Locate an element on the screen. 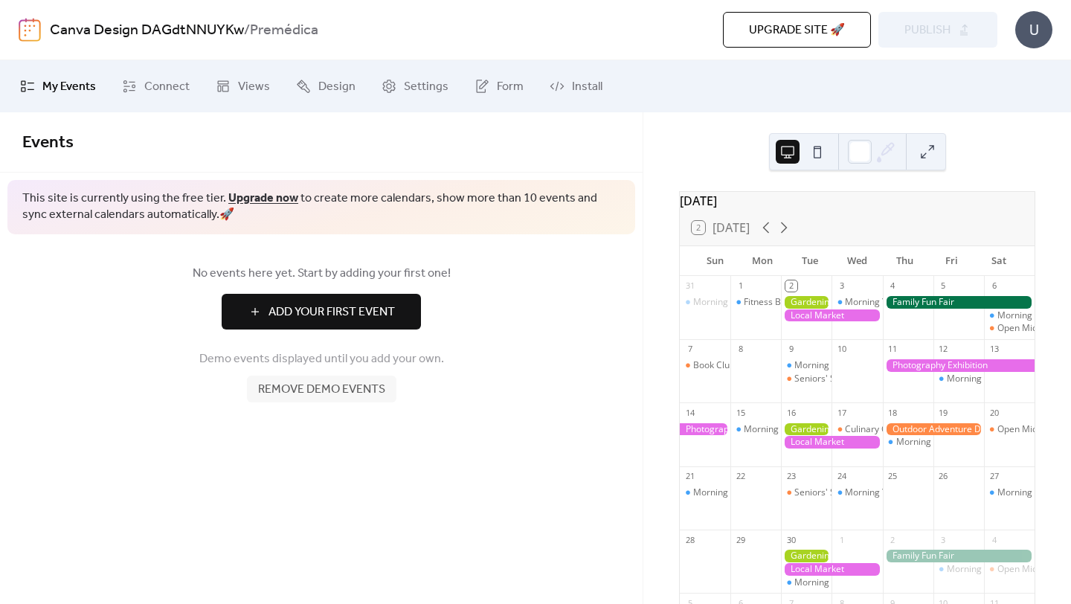 The width and height of the screenshot is (1071, 604). div: 15 is located at coordinates (740, 412).